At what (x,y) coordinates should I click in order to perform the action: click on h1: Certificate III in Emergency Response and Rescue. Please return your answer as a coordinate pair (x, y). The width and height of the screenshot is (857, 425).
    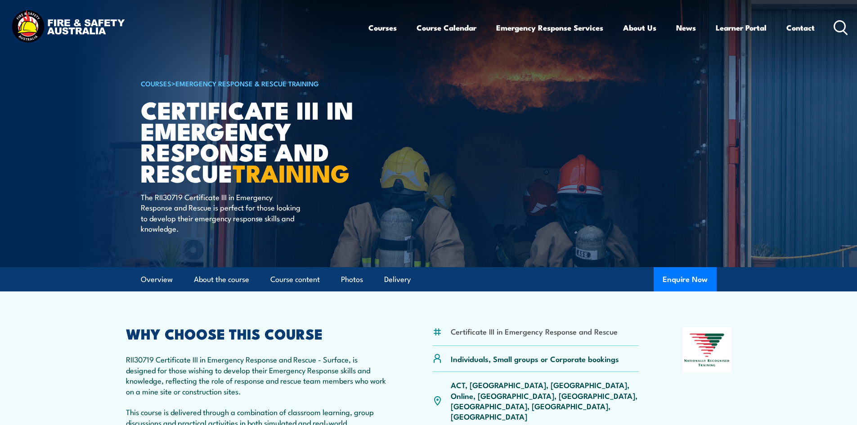
    Looking at the image, I should click on (252, 141).